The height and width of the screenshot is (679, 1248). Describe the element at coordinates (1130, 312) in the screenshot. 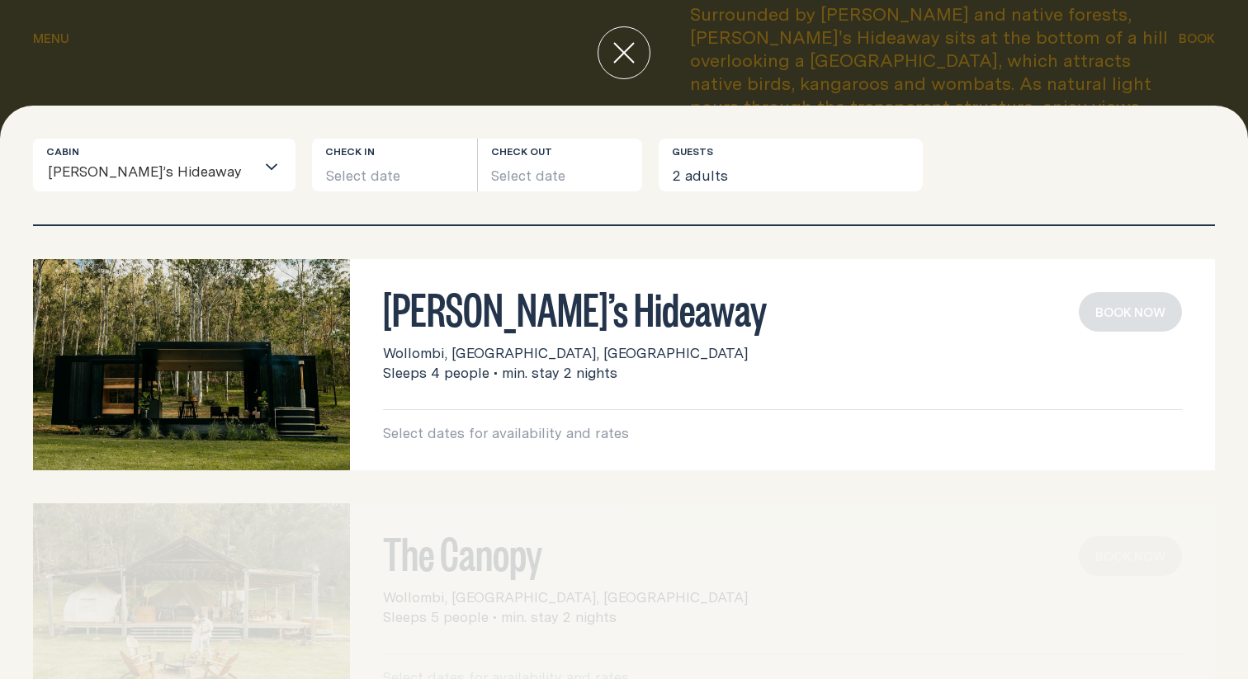

I see `button: book now` at that location.